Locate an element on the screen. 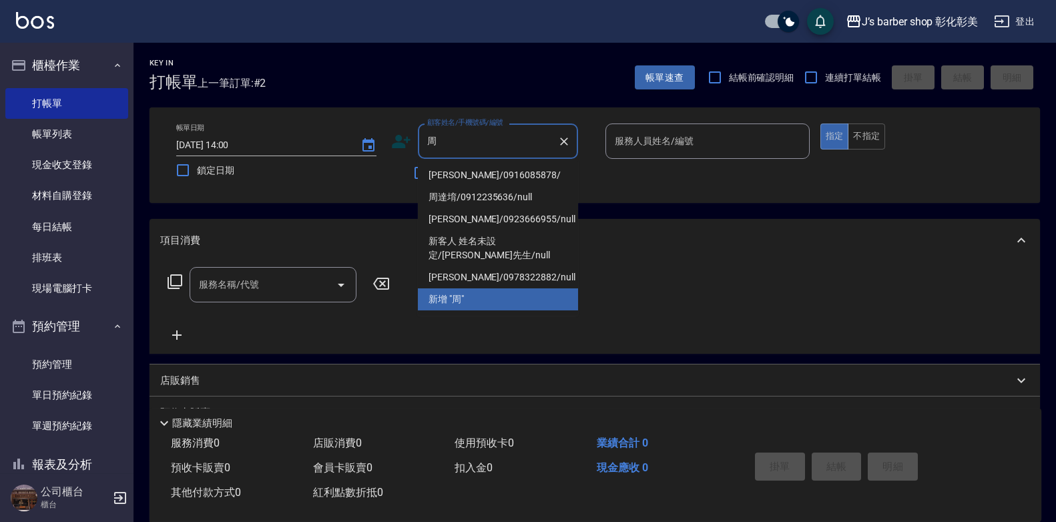  button: 帳單速查 is located at coordinates (665, 77).